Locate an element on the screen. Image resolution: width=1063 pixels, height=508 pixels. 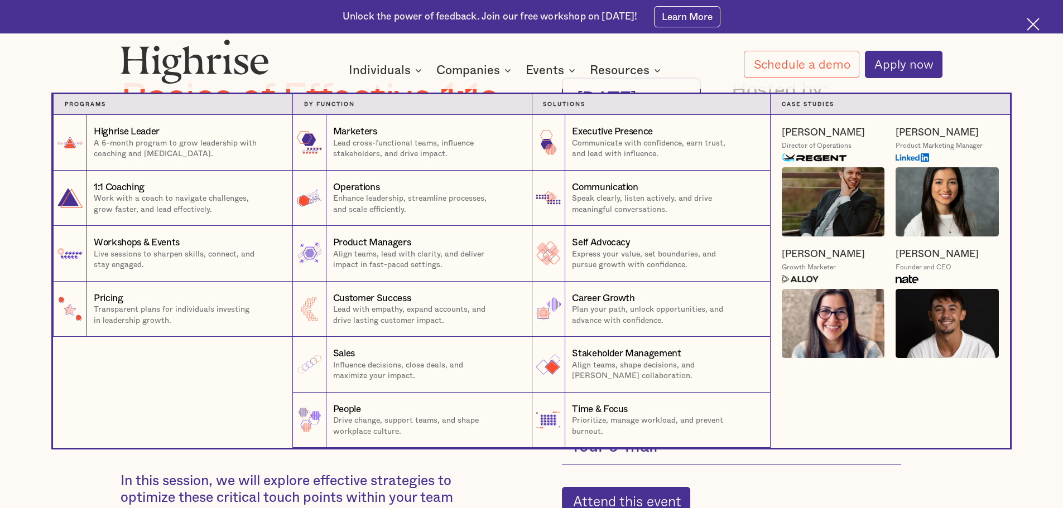
div: Product Managers is located at coordinates (372, 243).